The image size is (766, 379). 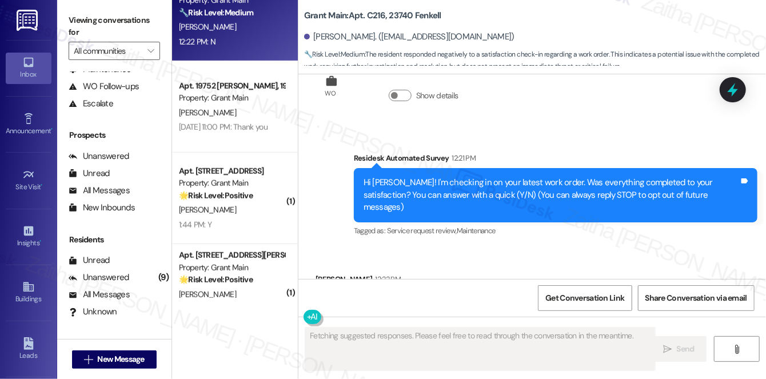 What do you see at coordinates (584, 298) in the screenshot?
I see `span: Get Conversation Link` at bounding box center [584, 298].